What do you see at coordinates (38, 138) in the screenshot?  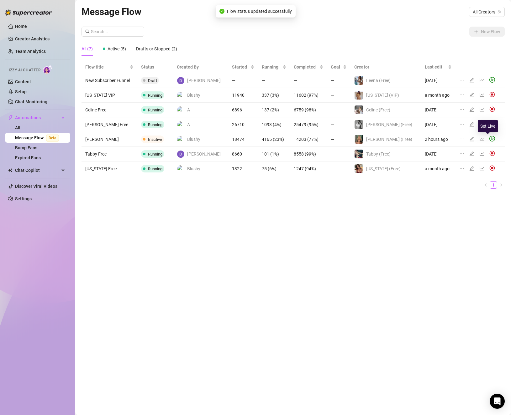 I see `a: Message FlowBeta` at bounding box center [38, 138].